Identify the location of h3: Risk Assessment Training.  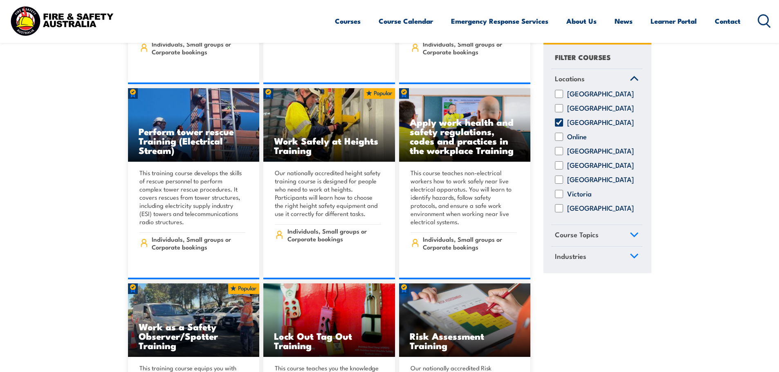
(465, 341).